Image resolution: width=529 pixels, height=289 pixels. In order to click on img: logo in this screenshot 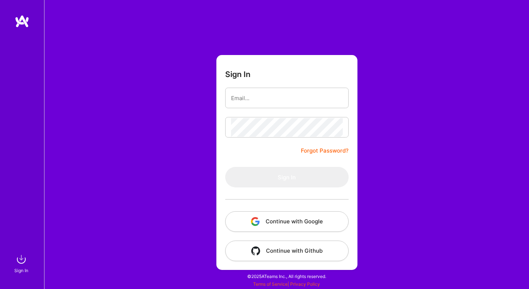, I will do `click(22, 21)`.